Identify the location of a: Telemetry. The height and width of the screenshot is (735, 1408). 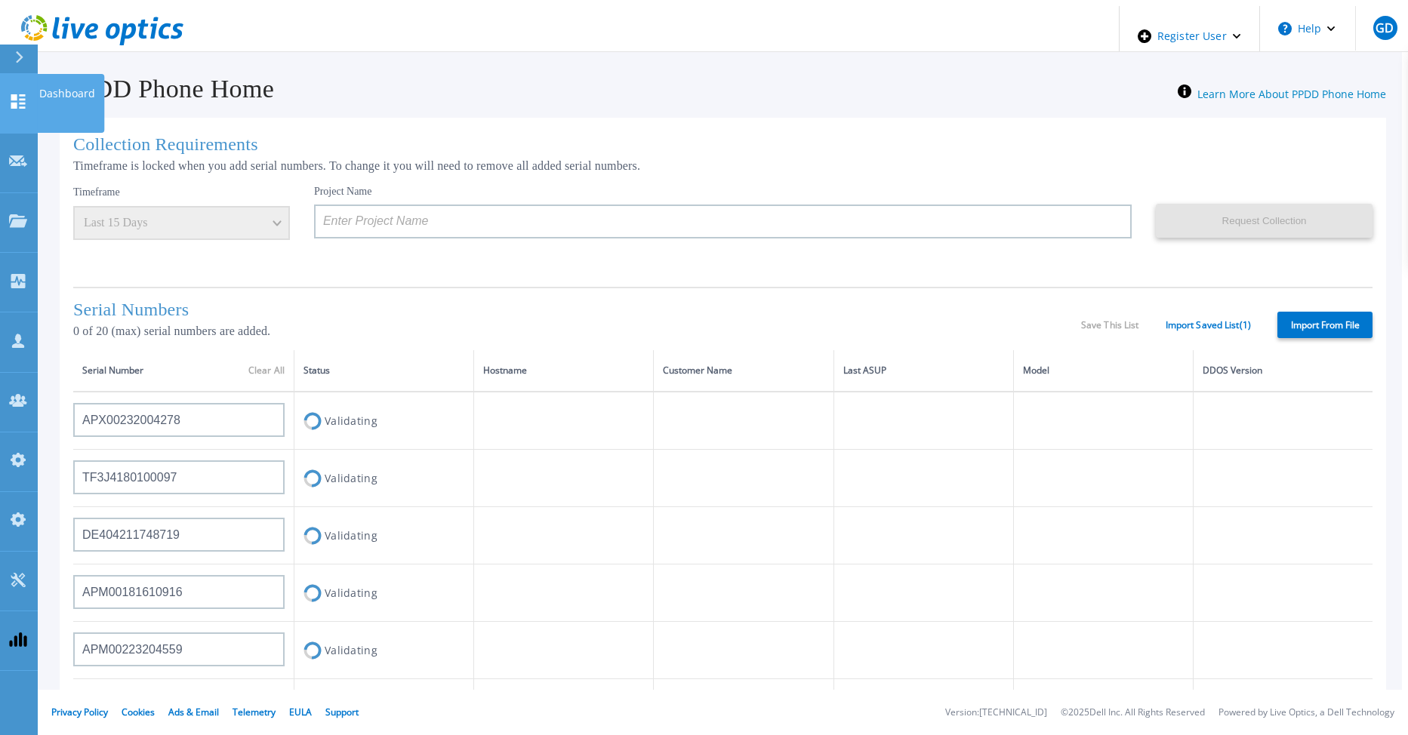
(254, 712).